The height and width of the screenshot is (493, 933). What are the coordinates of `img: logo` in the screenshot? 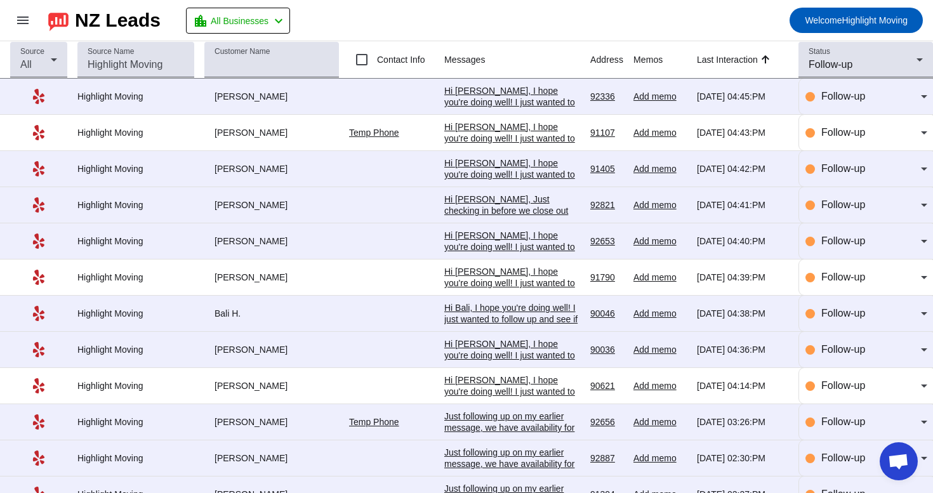 It's located at (58, 20).